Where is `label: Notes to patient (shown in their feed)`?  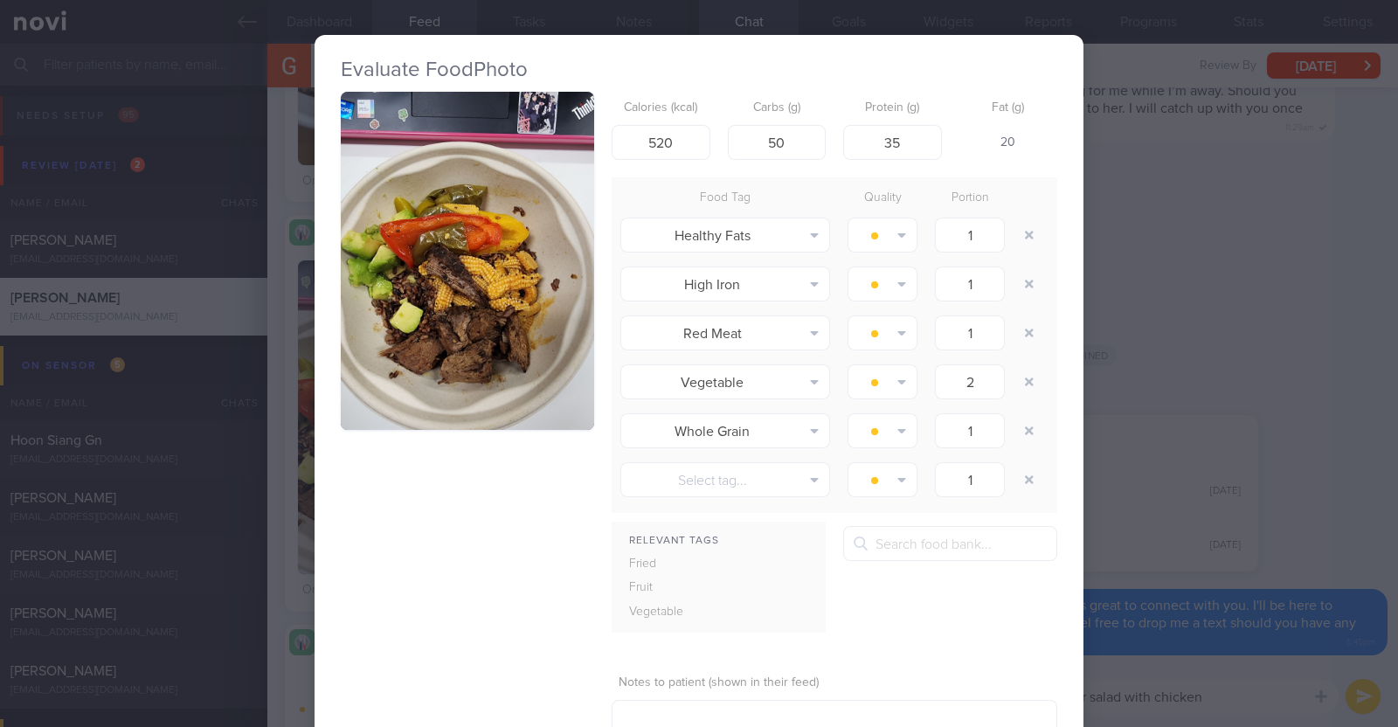
label: Notes to patient (shown in their feed) is located at coordinates (834, 683).